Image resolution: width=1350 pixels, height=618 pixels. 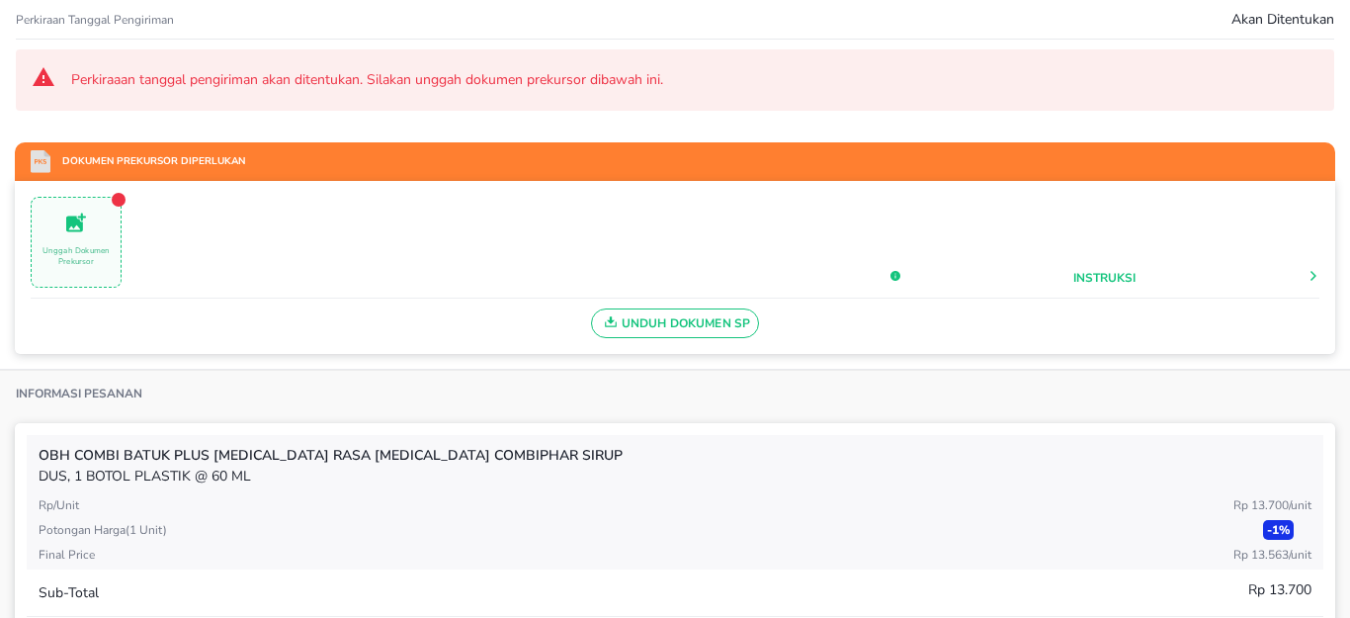 What do you see at coordinates (1278, 530) in the screenshot?
I see `p: - 1 %` at bounding box center [1278, 530].